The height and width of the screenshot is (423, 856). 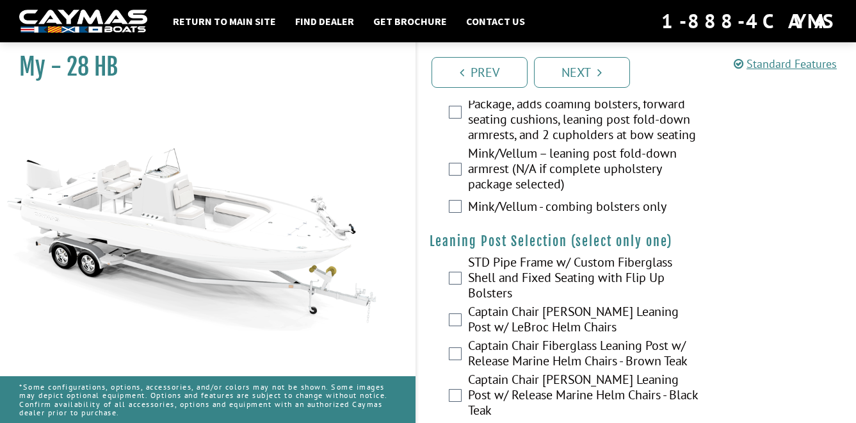 What do you see at coordinates (637, 241) in the screenshot?
I see `h4: Leaning Post Selection (select only one)` at bounding box center [637, 241].